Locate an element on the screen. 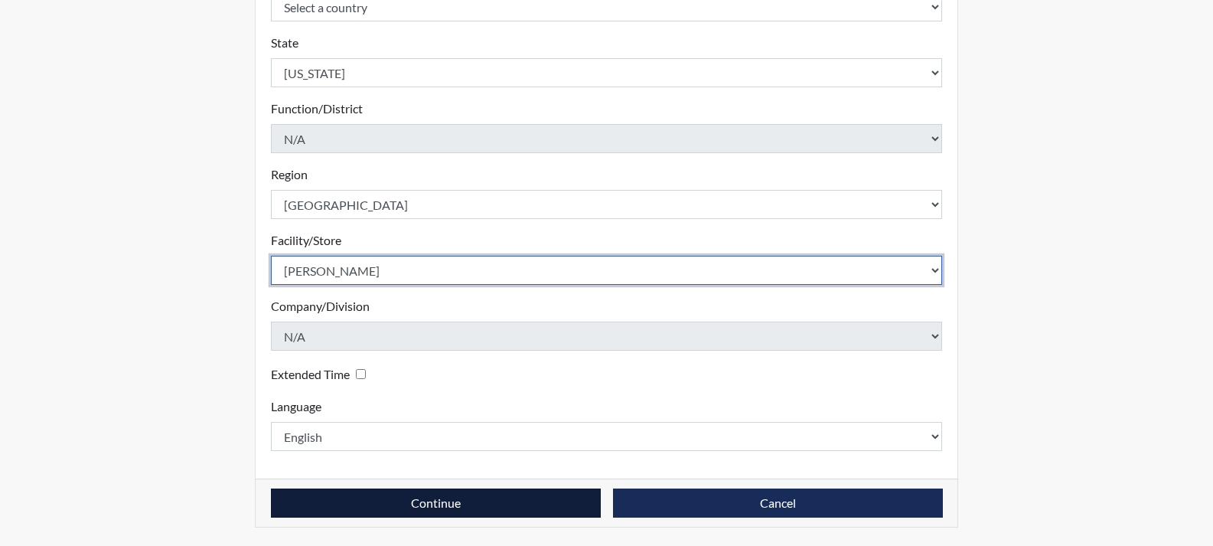 Image resolution: width=1213 pixels, height=546 pixels. label: Language is located at coordinates (296, 406).